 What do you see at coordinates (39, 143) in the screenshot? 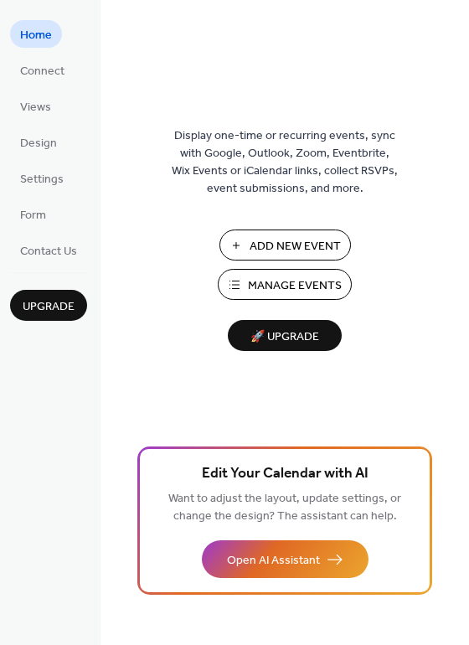
I see `span: Design` at bounding box center [39, 143].